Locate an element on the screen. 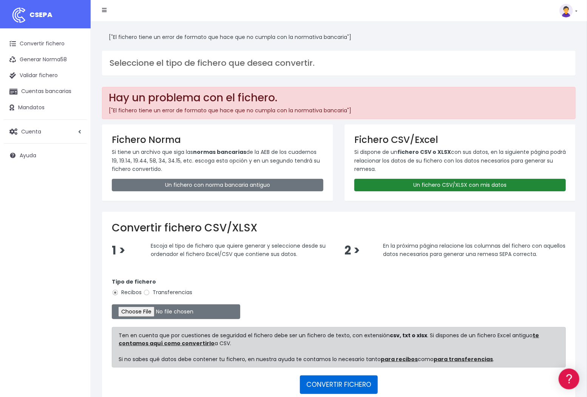 Image resolution: width=587 pixels, height=397 pixels. div: Programadores is located at coordinates (76, 185).